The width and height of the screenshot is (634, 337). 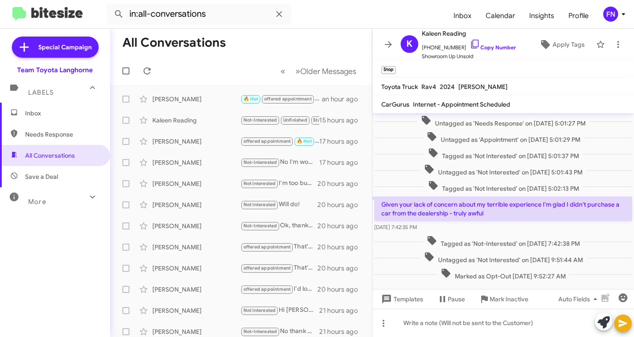 What do you see at coordinates (395, 104) in the screenshot?
I see `span: CarGurus` at bounding box center [395, 104].